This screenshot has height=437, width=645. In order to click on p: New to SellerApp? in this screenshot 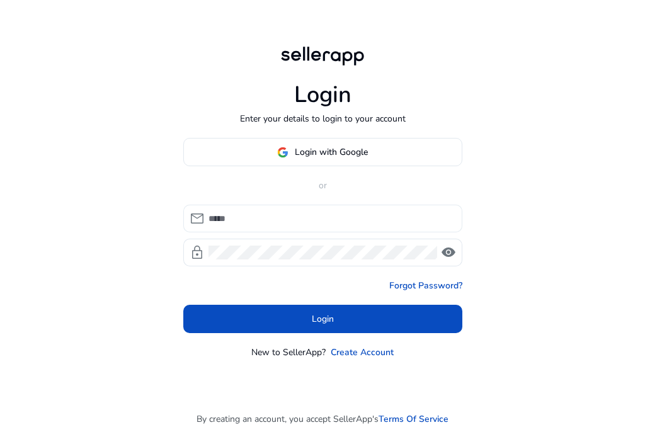, I will do `click(288, 352)`.